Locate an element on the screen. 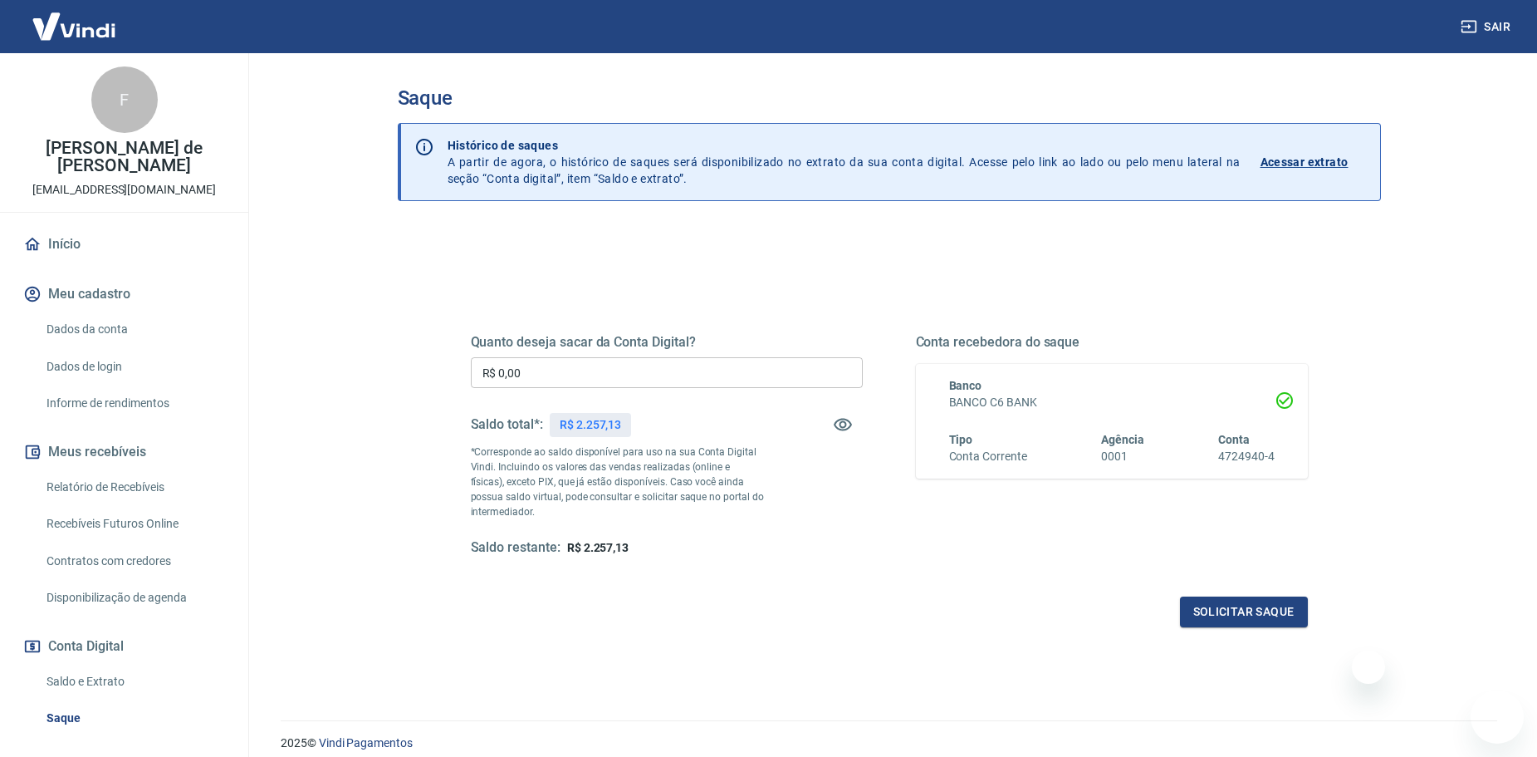 The image size is (1537, 757). button: Meus recebíveis is located at coordinates (124, 452).